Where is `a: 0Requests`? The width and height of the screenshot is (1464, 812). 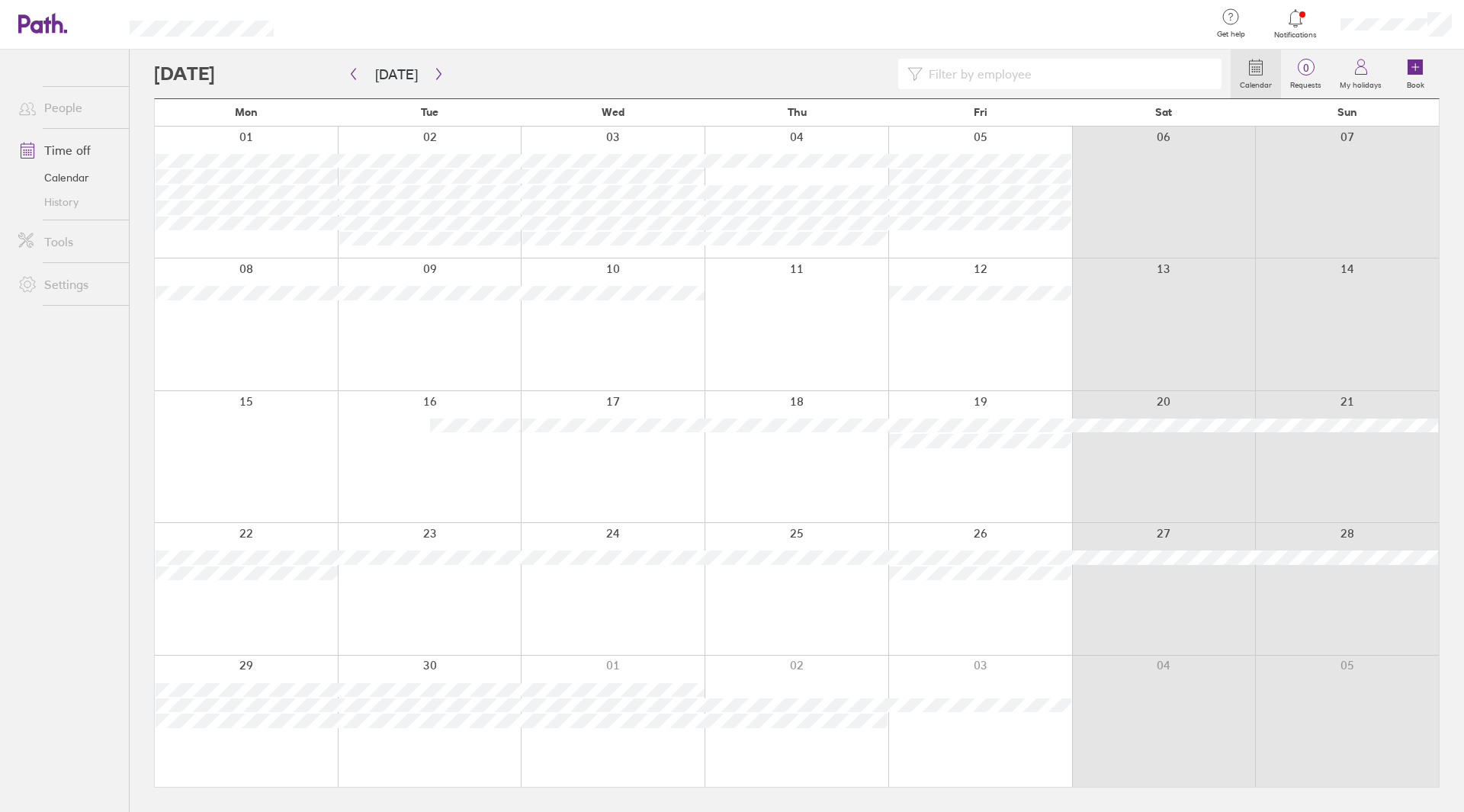 a: 0Requests is located at coordinates (1305, 74).